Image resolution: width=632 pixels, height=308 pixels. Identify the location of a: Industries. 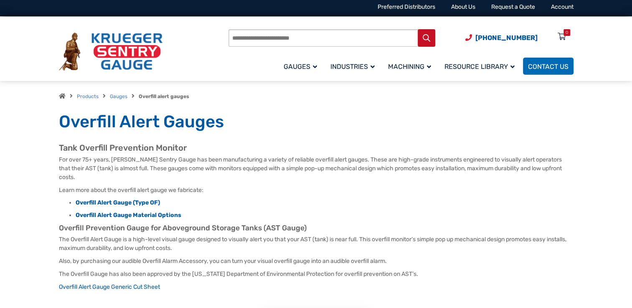
(354, 66).